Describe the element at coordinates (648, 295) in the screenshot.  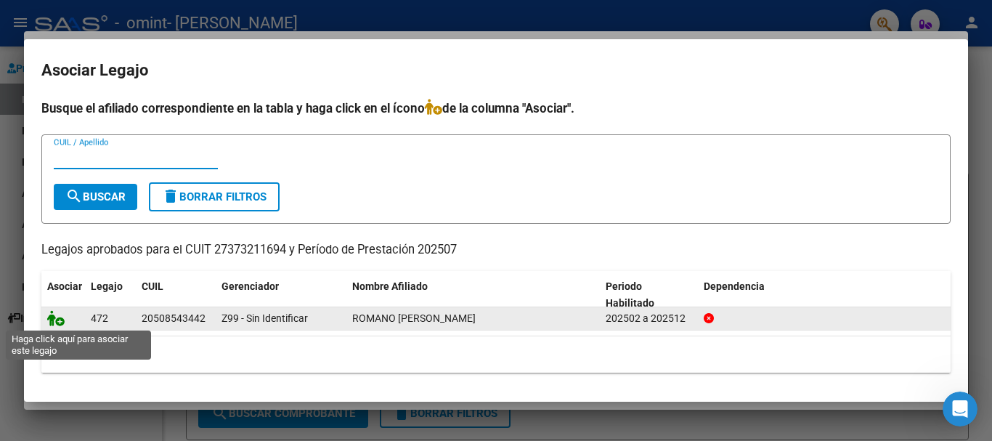
I see `datatable-header-cell: Periodo Habilitado` at that location.